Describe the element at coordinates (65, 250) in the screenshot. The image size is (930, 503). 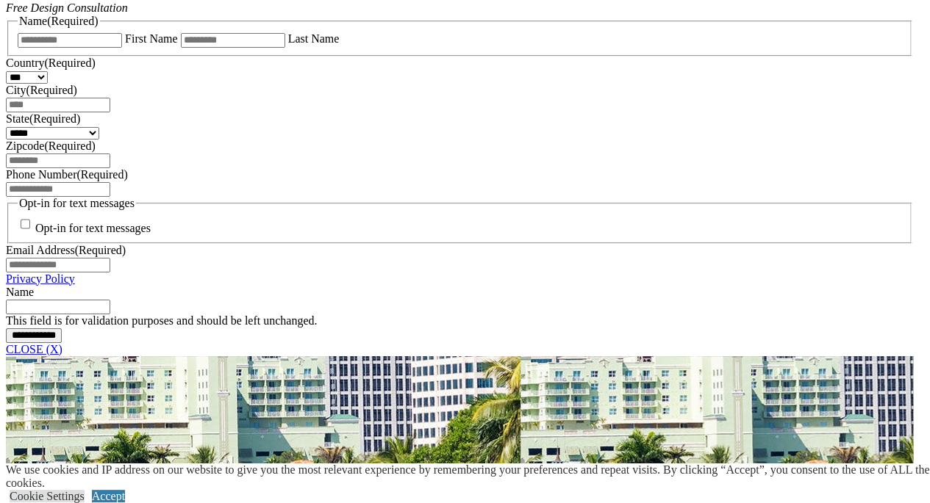
I see `label: Email Address` at that location.